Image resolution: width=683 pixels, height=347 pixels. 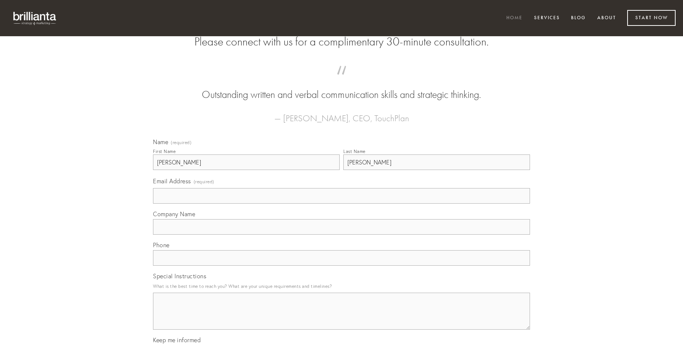 I want to click on span: Special Instructions, so click(x=180, y=276).